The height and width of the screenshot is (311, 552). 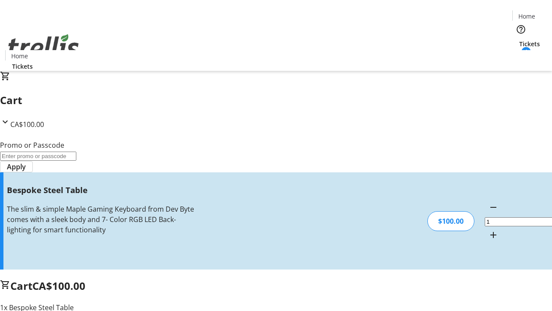 What do you see at coordinates (521, 57) in the screenshot?
I see `button: Cart` at bounding box center [521, 57].